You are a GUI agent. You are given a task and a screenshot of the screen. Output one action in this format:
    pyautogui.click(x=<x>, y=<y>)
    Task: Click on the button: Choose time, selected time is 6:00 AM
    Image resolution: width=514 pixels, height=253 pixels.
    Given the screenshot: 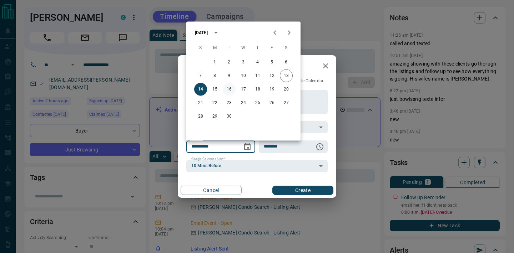 What is the action you would take?
    pyautogui.click(x=320, y=147)
    